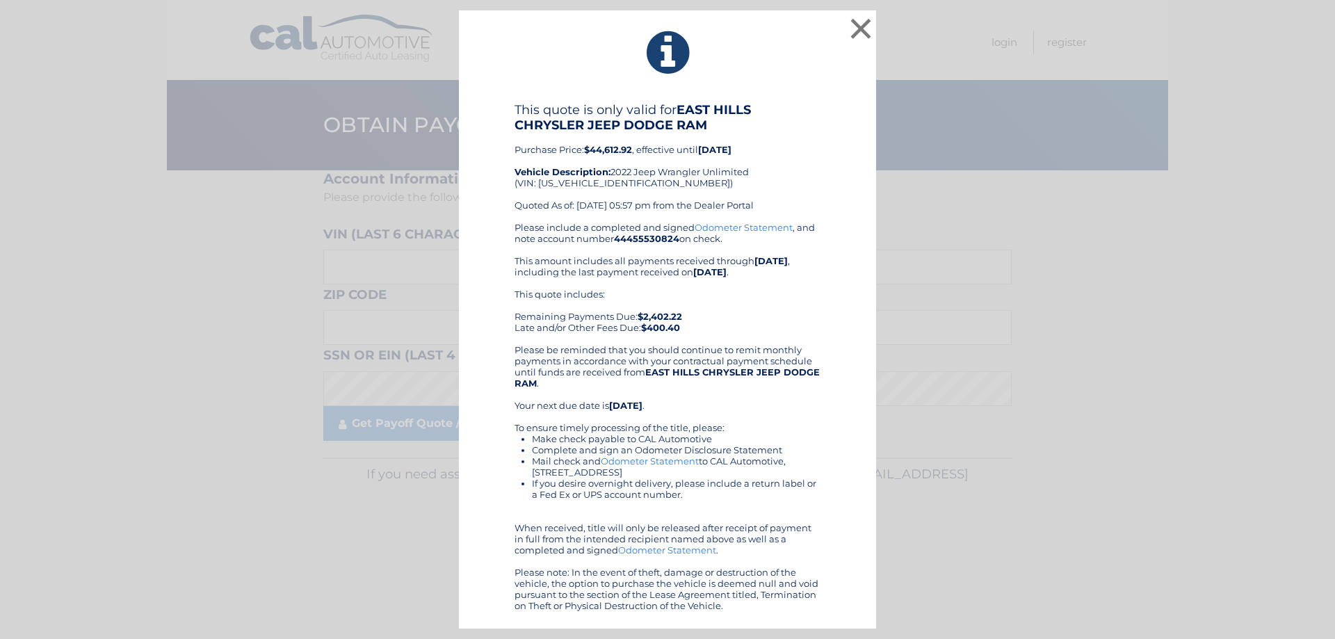 This screenshot has height=639, width=1335. I want to click on b: $44,612.92, so click(608, 149).